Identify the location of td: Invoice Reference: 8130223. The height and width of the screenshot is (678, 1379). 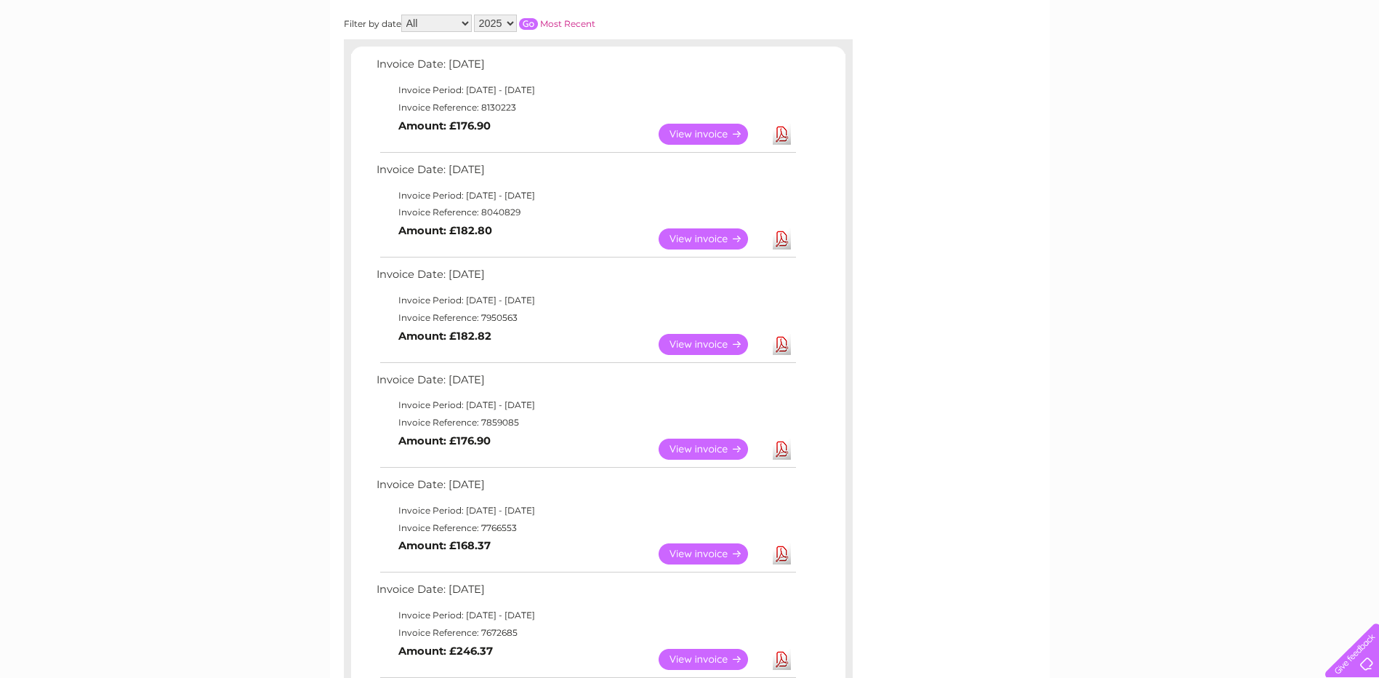
(585, 108).